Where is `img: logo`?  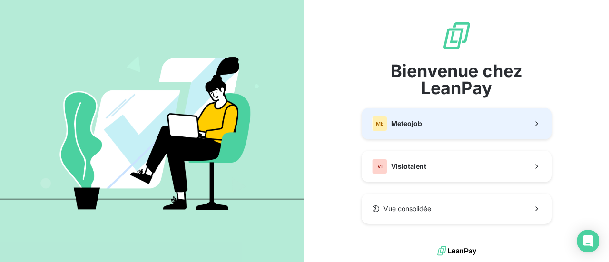 img: logo is located at coordinates (456, 251).